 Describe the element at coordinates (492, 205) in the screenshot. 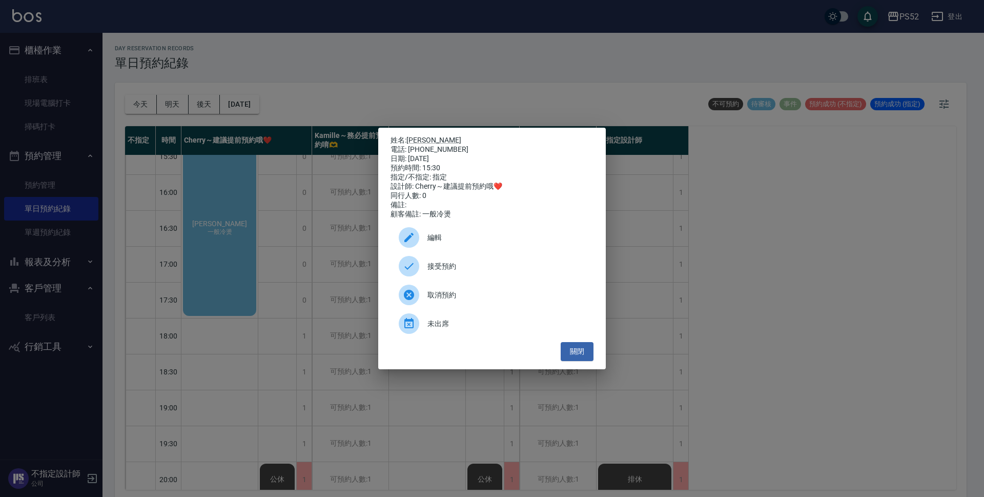

I see `div: 備註:` at that location.